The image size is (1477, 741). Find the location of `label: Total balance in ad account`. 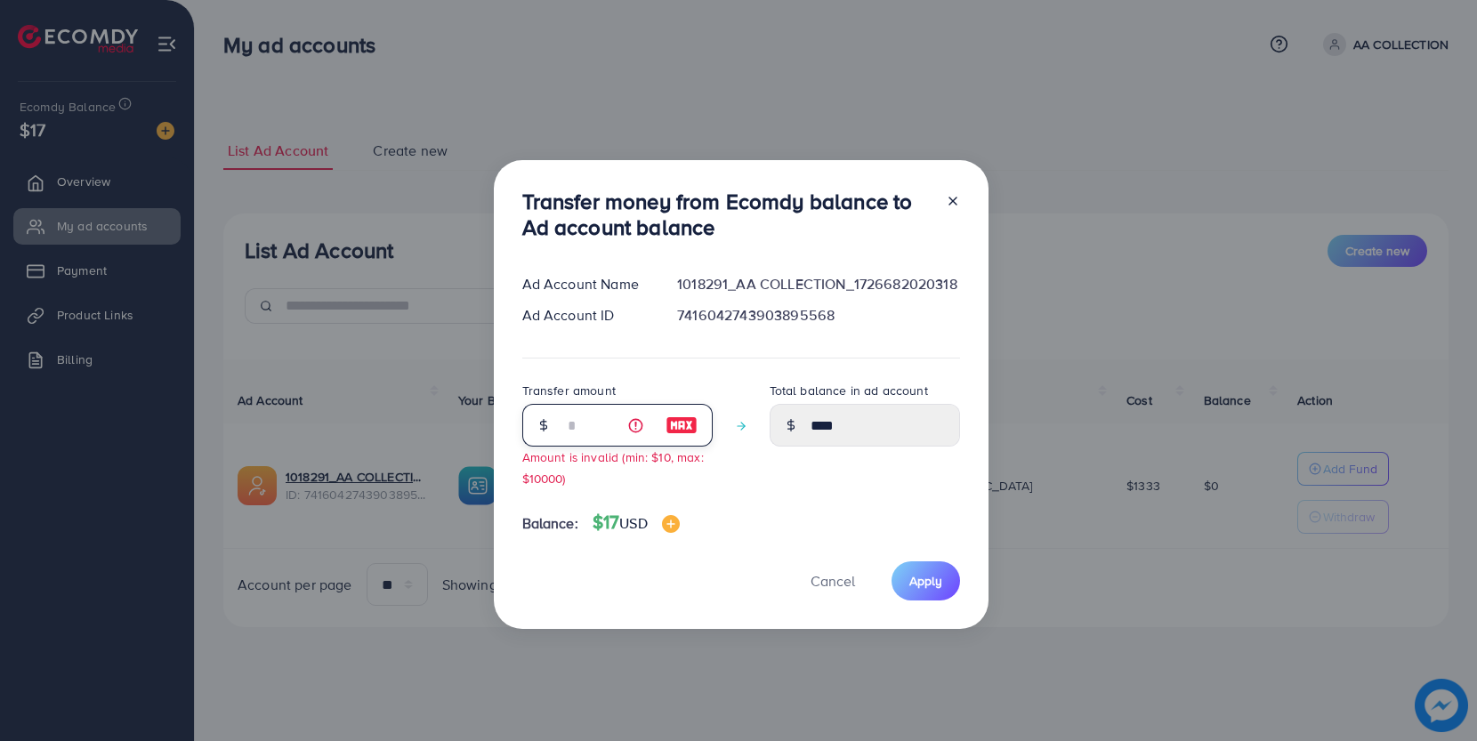

label: Total balance in ad account is located at coordinates (849, 390).